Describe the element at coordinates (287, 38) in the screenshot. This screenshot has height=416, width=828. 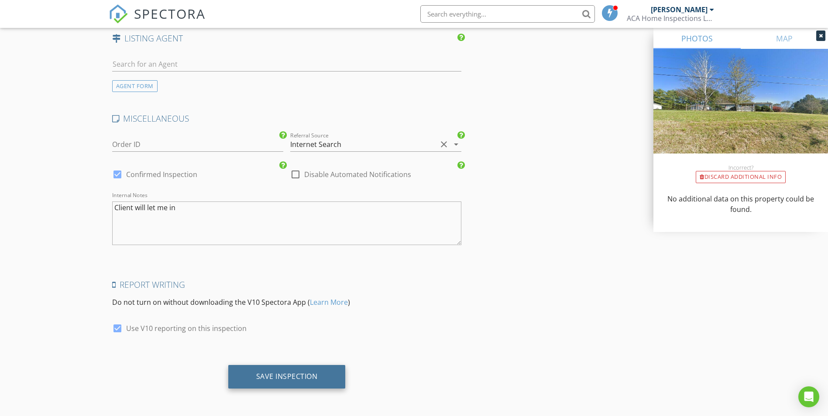
I see `h4: LISTING AGENT` at that location.